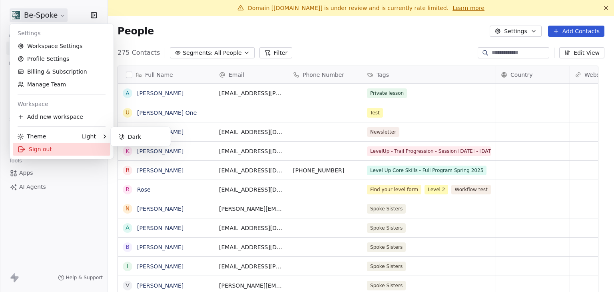 This screenshot has width=614, height=292. Describe the element at coordinates (62, 33) in the screenshot. I see `div: Settings` at that location.